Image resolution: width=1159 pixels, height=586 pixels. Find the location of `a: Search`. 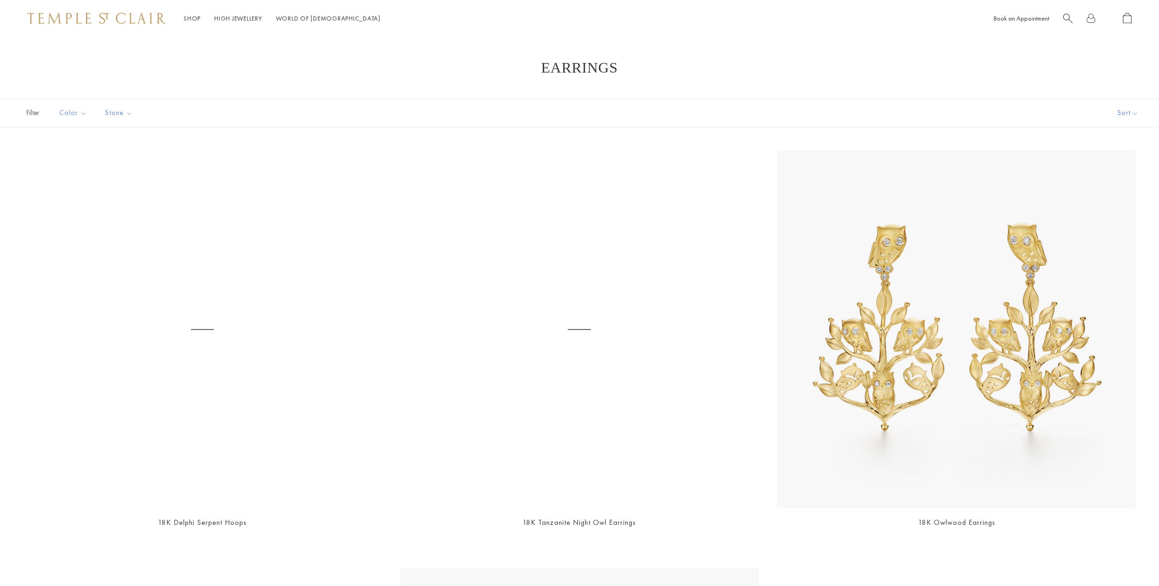

a: Search is located at coordinates (1067, 18).